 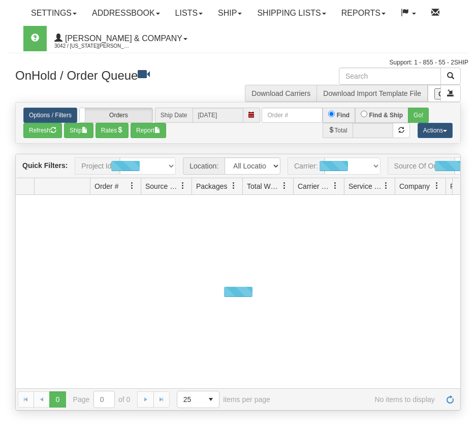 I want to click on a: Reports, so click(x=363, y=13).